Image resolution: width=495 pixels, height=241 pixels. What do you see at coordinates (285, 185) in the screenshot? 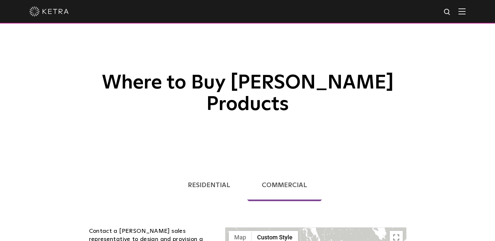
I see `a: Commercial` at bounding box center [285, 185].